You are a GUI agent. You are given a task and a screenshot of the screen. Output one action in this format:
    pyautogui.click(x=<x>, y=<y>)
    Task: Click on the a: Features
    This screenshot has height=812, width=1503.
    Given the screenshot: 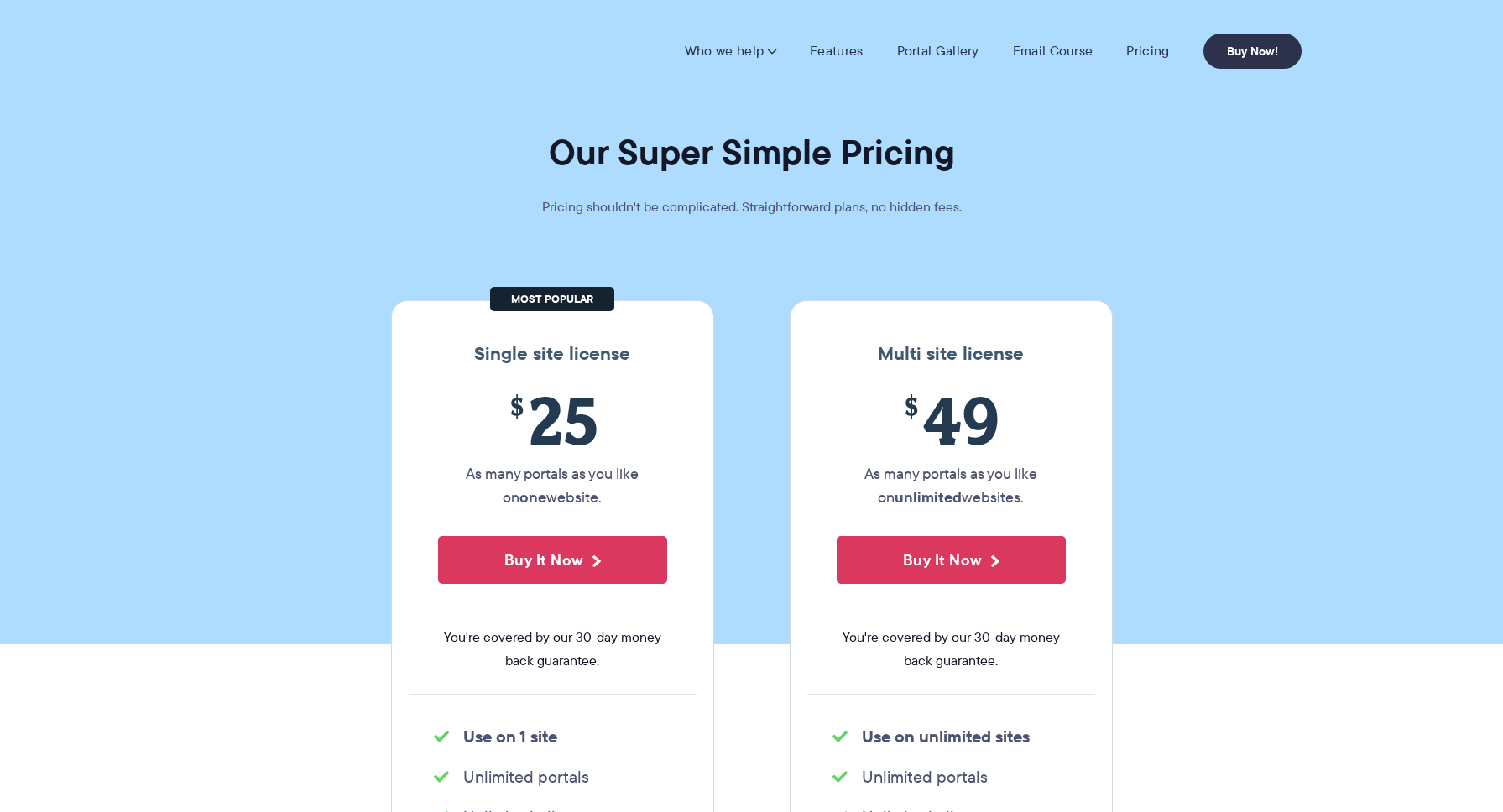 What is the action you would take?
    pyautogui.click(x=836, y=51)
    